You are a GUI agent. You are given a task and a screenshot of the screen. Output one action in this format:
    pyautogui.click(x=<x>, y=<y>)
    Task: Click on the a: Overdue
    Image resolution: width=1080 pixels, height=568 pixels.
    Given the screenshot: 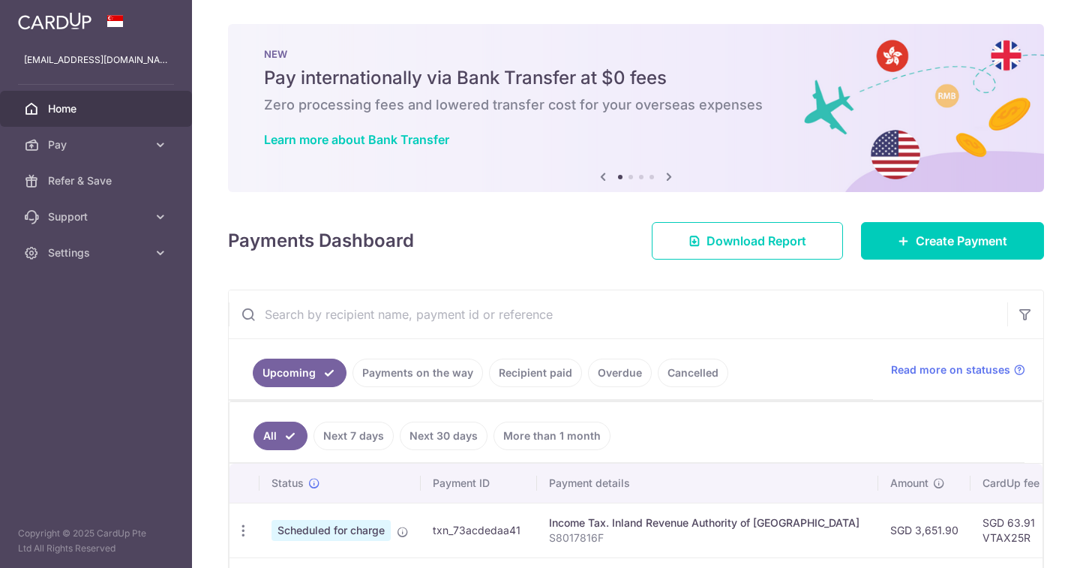 What is the action you would take?
    pyautogui.click(x=619, y=373)
    